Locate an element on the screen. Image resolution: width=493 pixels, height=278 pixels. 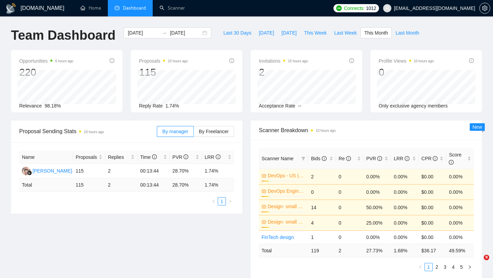
td: 25.00% is located at coordinates (377, 222).